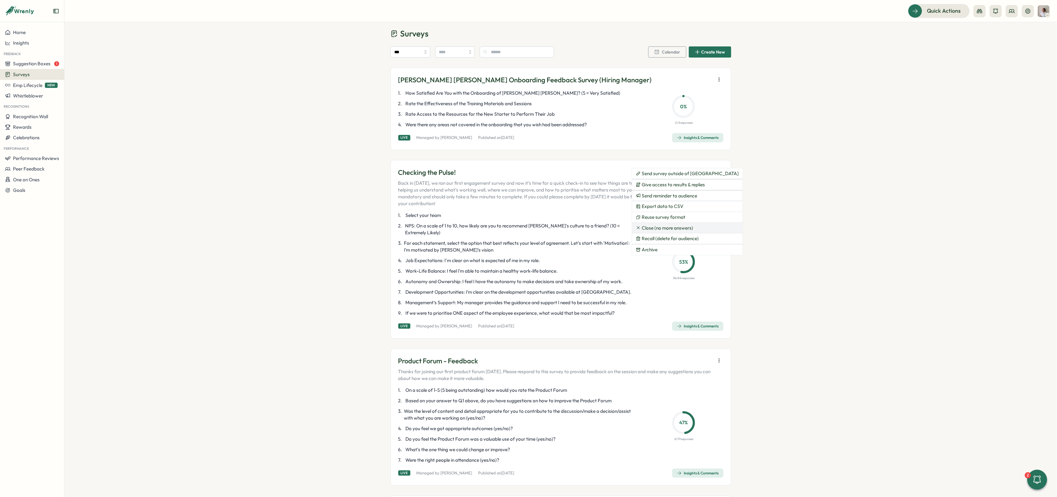 This screenshot has height=497, width=1057. Describe the element at coordinates (687, 239) in the screenshot. I see `button: Recall (delete for audience)` at that location.